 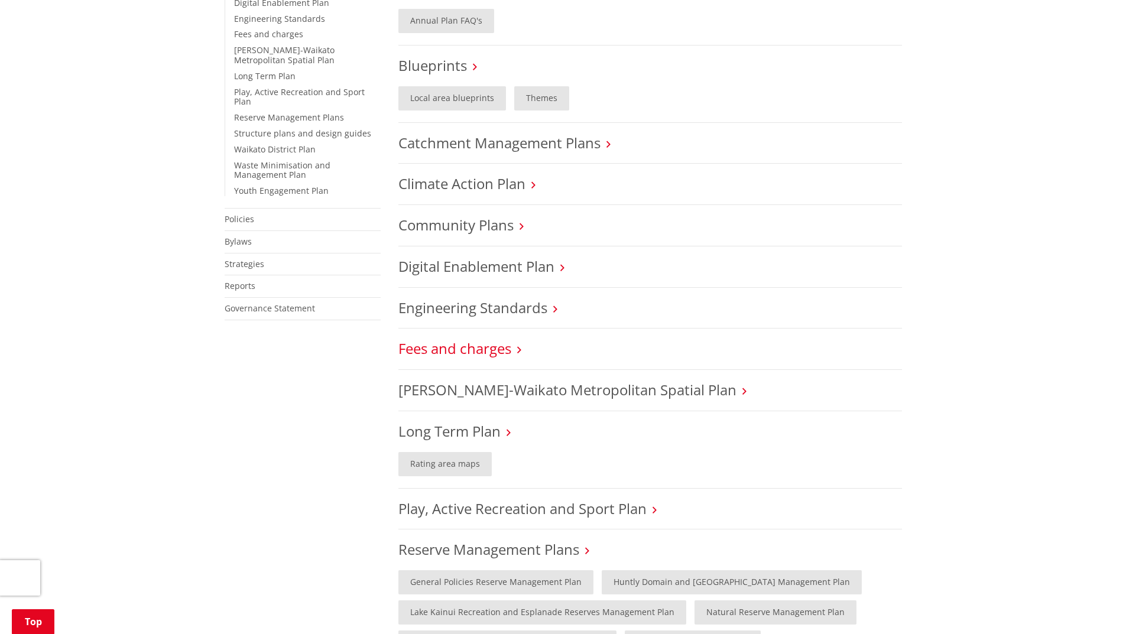 I want to click on a: General Policies Reserve Management Plan, so click(x=496, y=582).